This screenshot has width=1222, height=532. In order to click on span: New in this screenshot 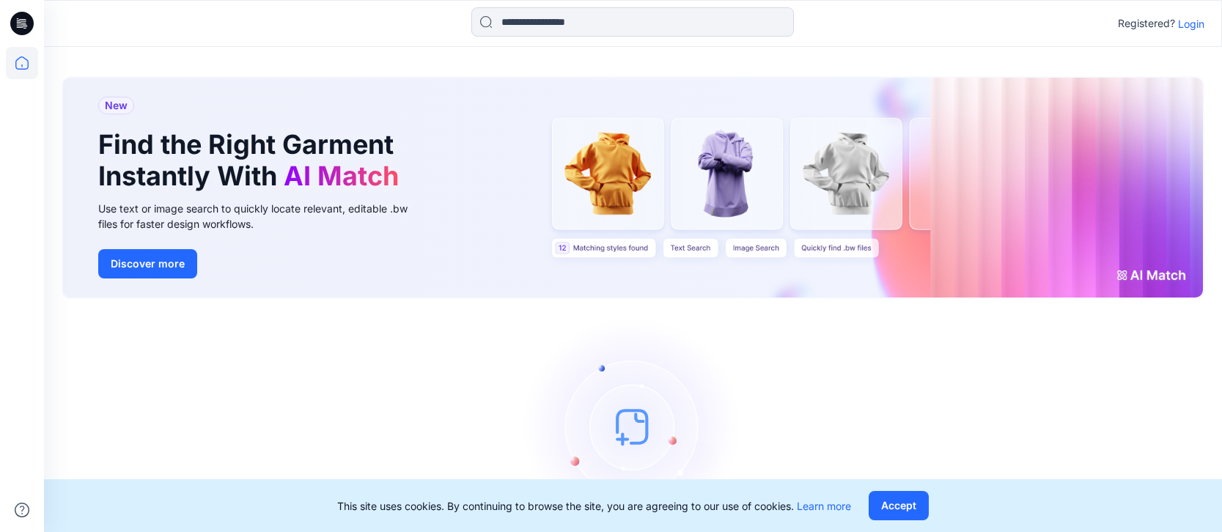, I will do `click(116, 106)`.